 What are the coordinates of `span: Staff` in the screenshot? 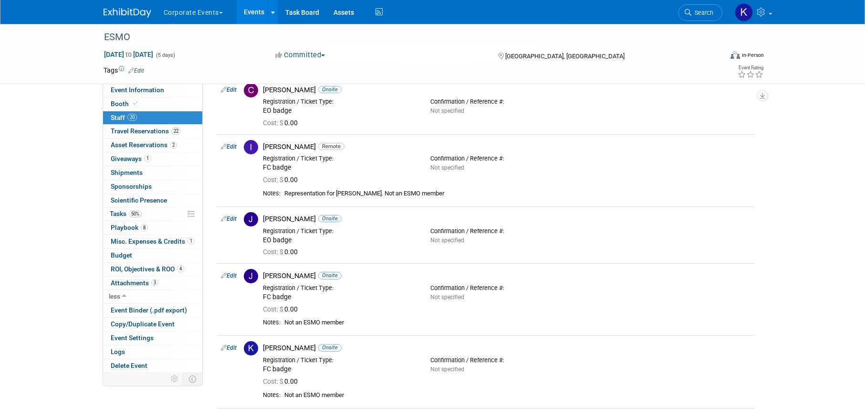 It's located at (124, 117).